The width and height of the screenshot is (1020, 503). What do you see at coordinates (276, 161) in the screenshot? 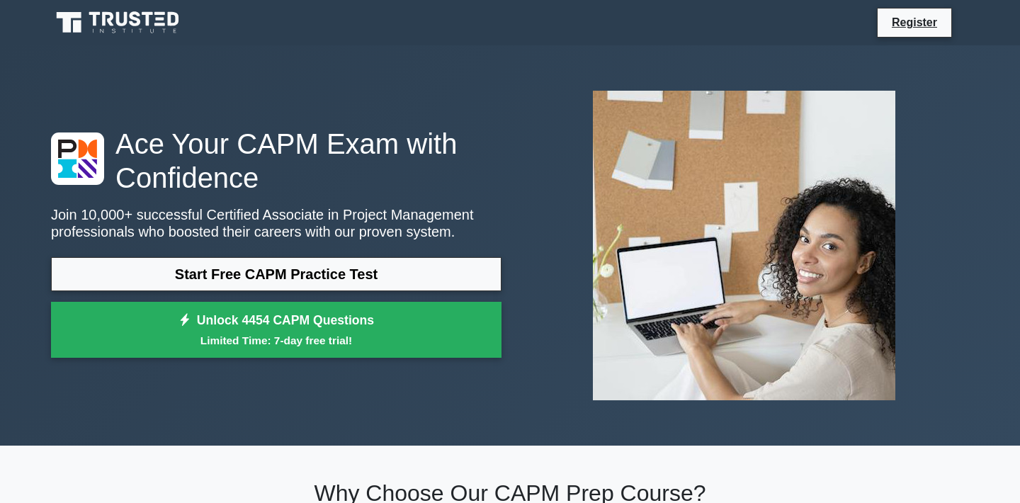
I see `h1: Ace Your CAPM Exam with Confidence` at bounding box center [276, 161].